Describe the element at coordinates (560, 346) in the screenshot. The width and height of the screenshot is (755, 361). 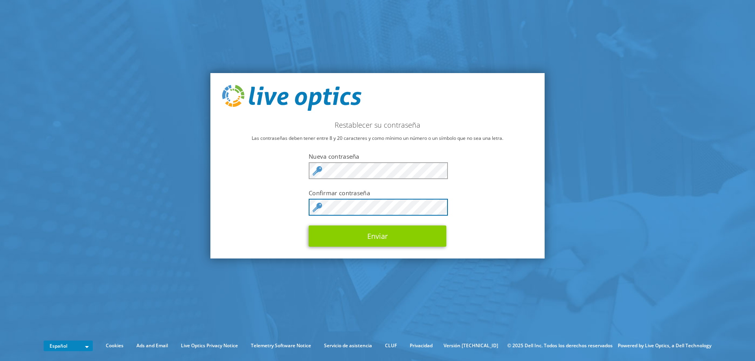
I see `li: © 2025 Dell Inc. Todos los derechos reservados` at that location.